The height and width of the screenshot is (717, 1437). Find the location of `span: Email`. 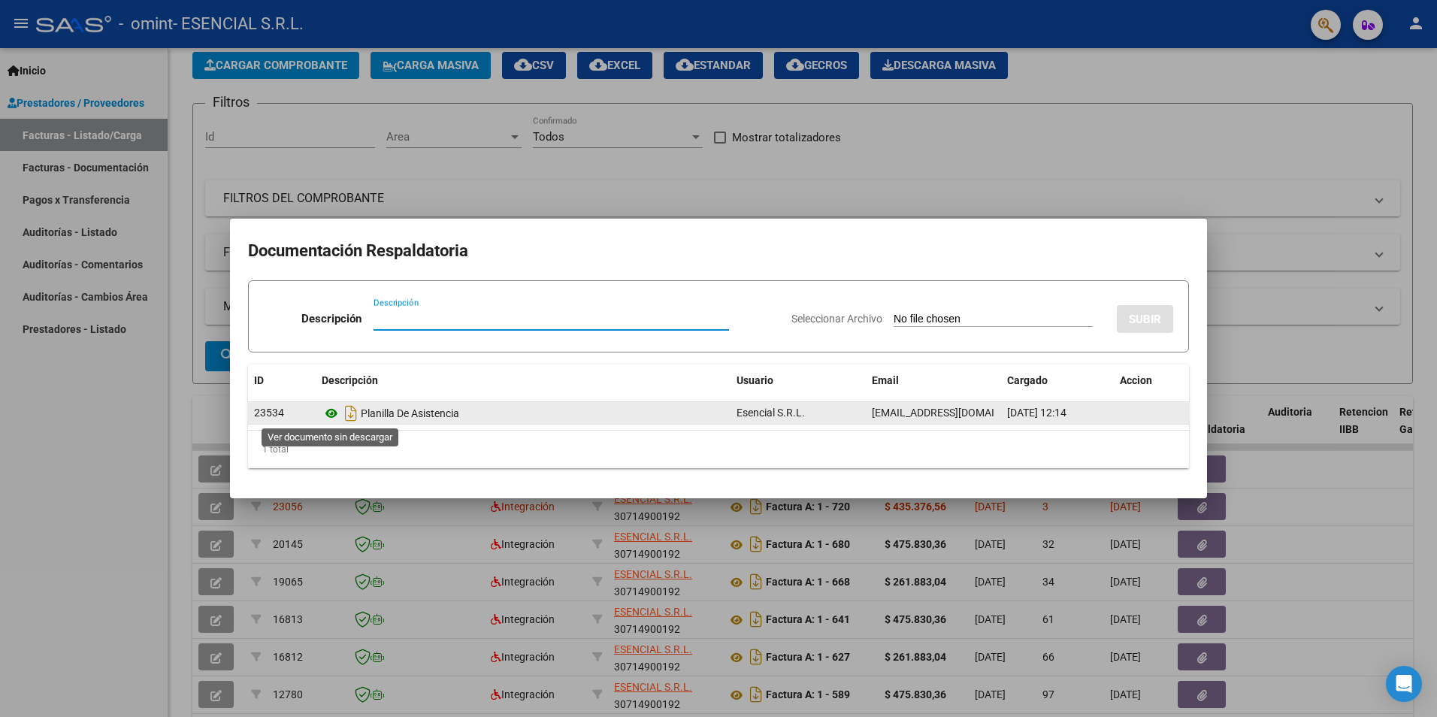

span: Email is located at coordinates (885, 380).